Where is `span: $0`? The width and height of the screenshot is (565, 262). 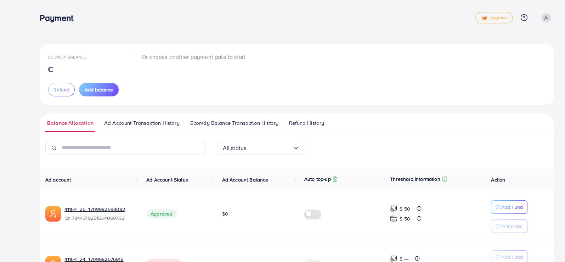
span: $0 is located at coordinates (225, 213).